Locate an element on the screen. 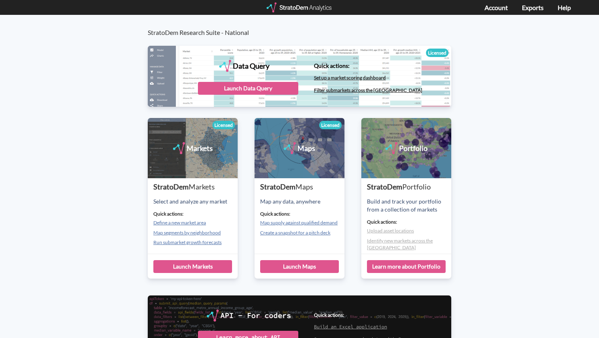 This screenshot has height=338, width=599. div: Markets is located at coordinates (199, 148).